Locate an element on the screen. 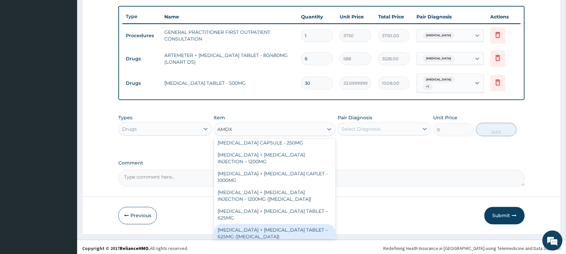 The height and width of the screenshot is (254, 566). div: Minimize live chat window is located at coordinates (118, 11).